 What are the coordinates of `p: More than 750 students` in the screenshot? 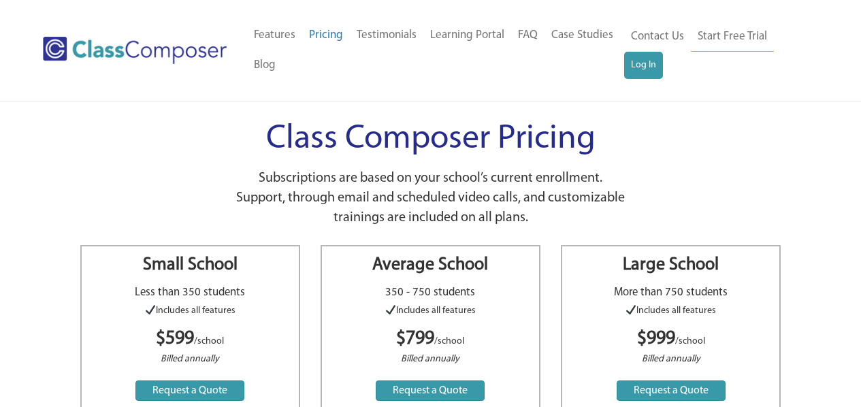 It's located at (670, 293).